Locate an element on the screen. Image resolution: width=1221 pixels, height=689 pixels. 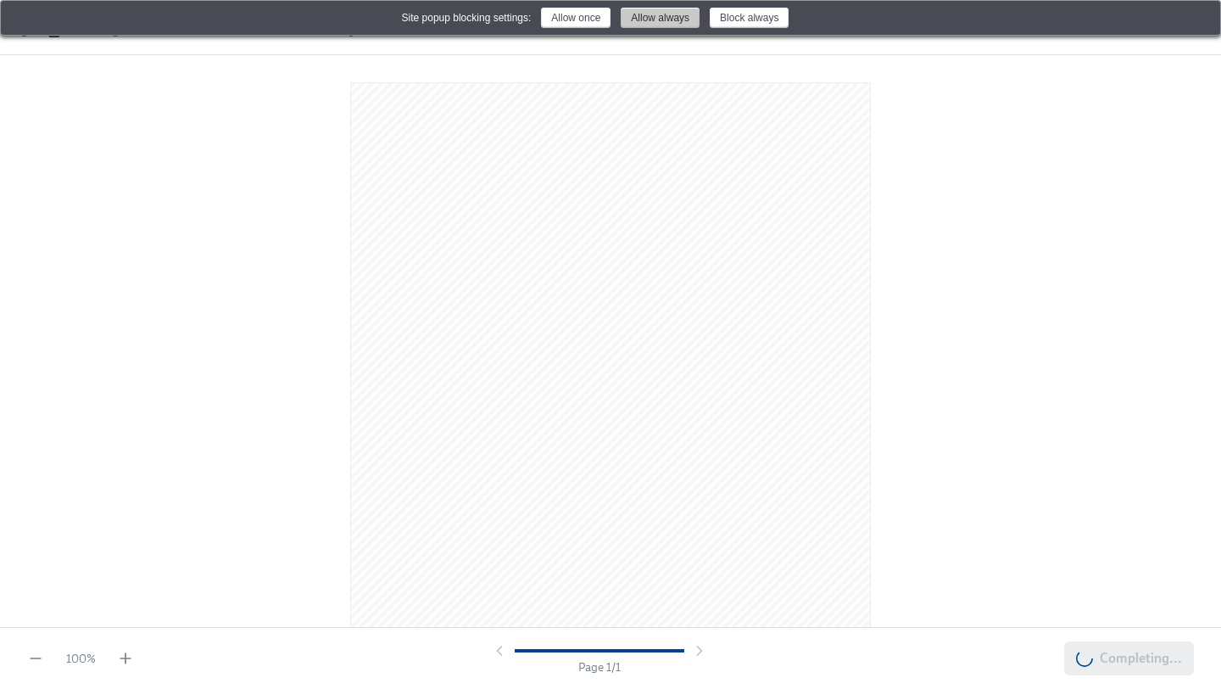
button: Allow once is located at coordinates (576, 18).